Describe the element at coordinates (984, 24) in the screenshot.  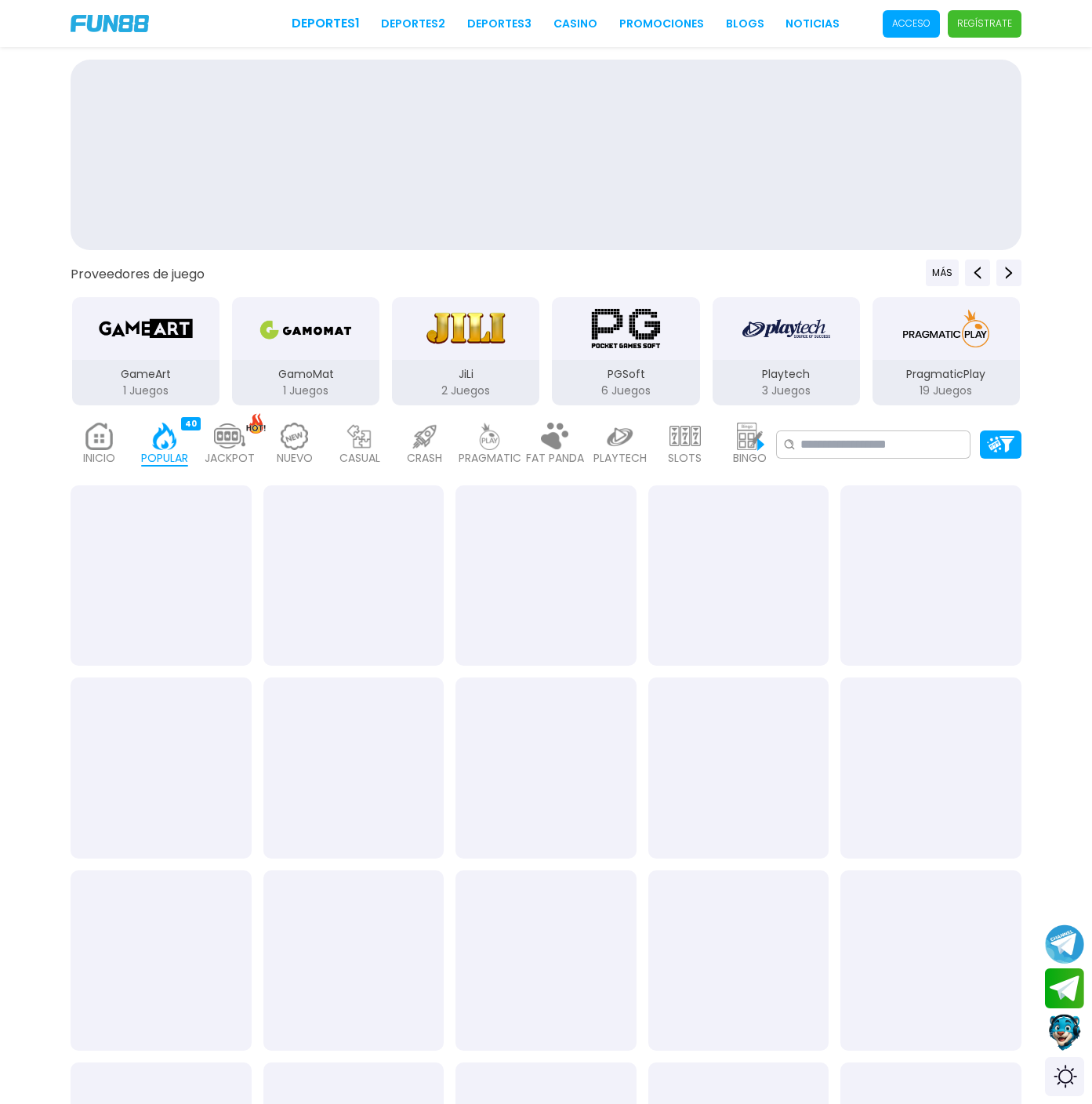
I see `p: Regístrate` at that location.